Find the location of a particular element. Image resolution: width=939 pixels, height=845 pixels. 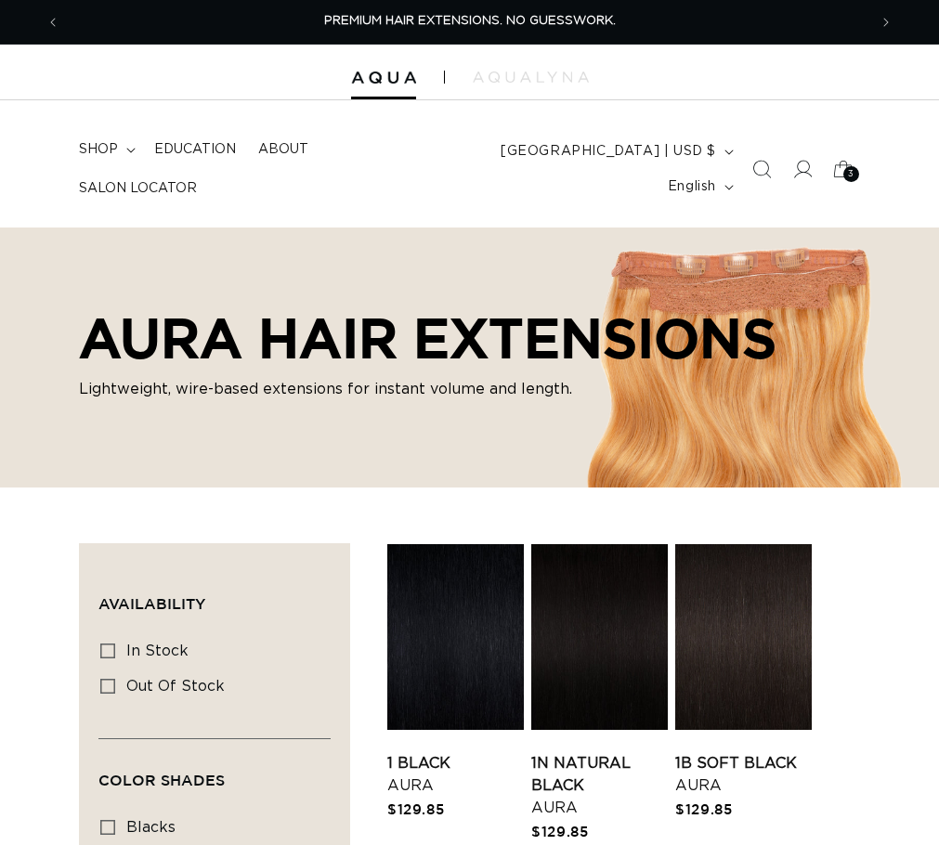

img: Aqua Hair Extensions is located at coordinates (383, 78).